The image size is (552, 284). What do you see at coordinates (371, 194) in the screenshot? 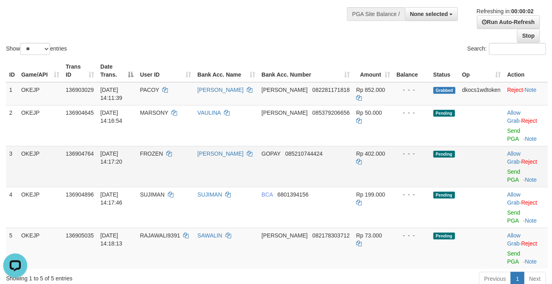
I see `span: Rp 199.000` at bounding box center [371, 194].